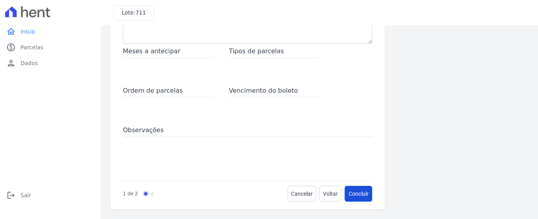  I want to click on span: Tipos de parcelas, so click(274, 52).